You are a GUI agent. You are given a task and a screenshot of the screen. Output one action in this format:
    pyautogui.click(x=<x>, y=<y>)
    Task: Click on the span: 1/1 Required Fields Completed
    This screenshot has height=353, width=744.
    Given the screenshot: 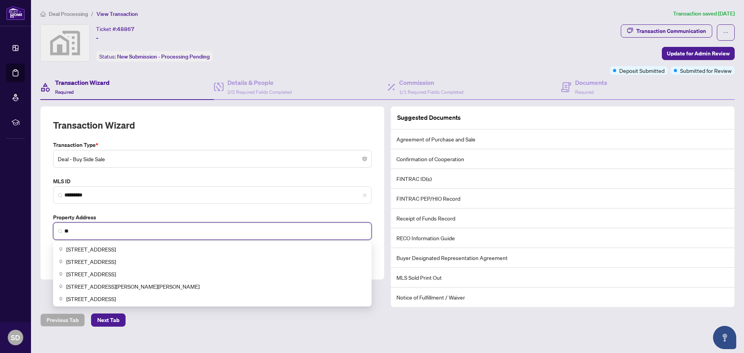 What is the action you would take?
    pyautogui.click(x=431, y=92)
    